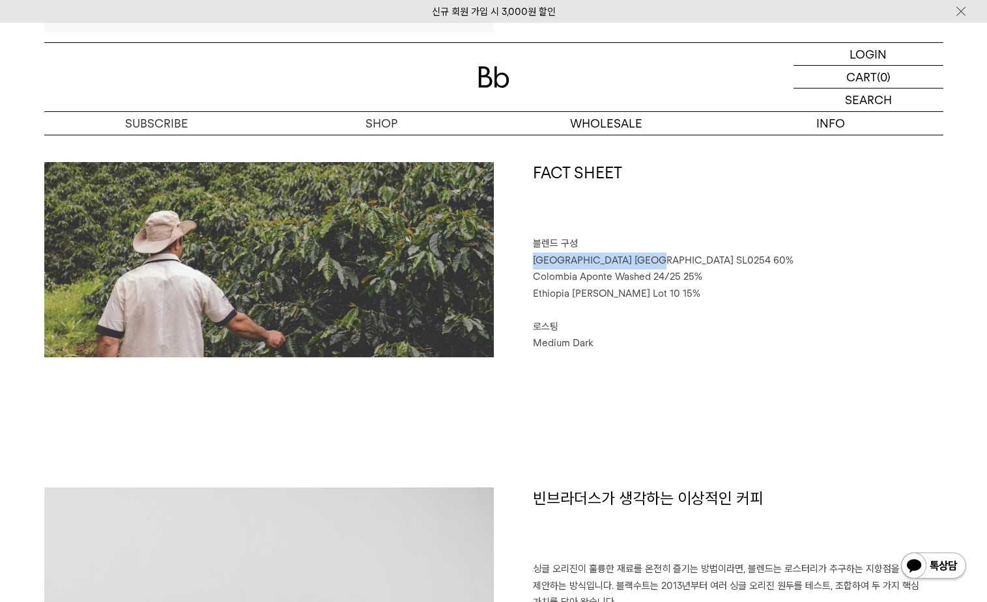 This screenshot has width=987, height=602. I want to click on img: 블랙수트, so click(269, 260).